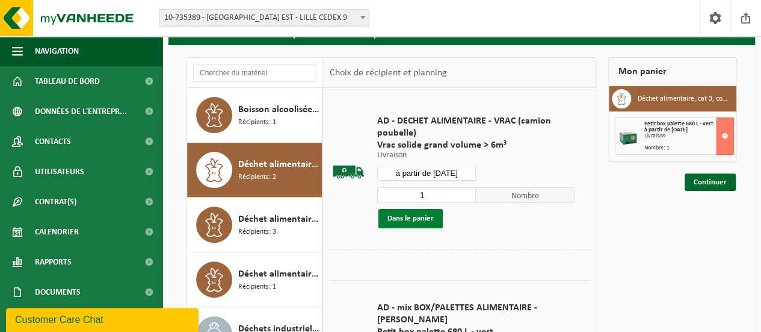 The width and height of the screenshot is (761, 332). I want to click on div: Nombre: 1, so click(688, 148).